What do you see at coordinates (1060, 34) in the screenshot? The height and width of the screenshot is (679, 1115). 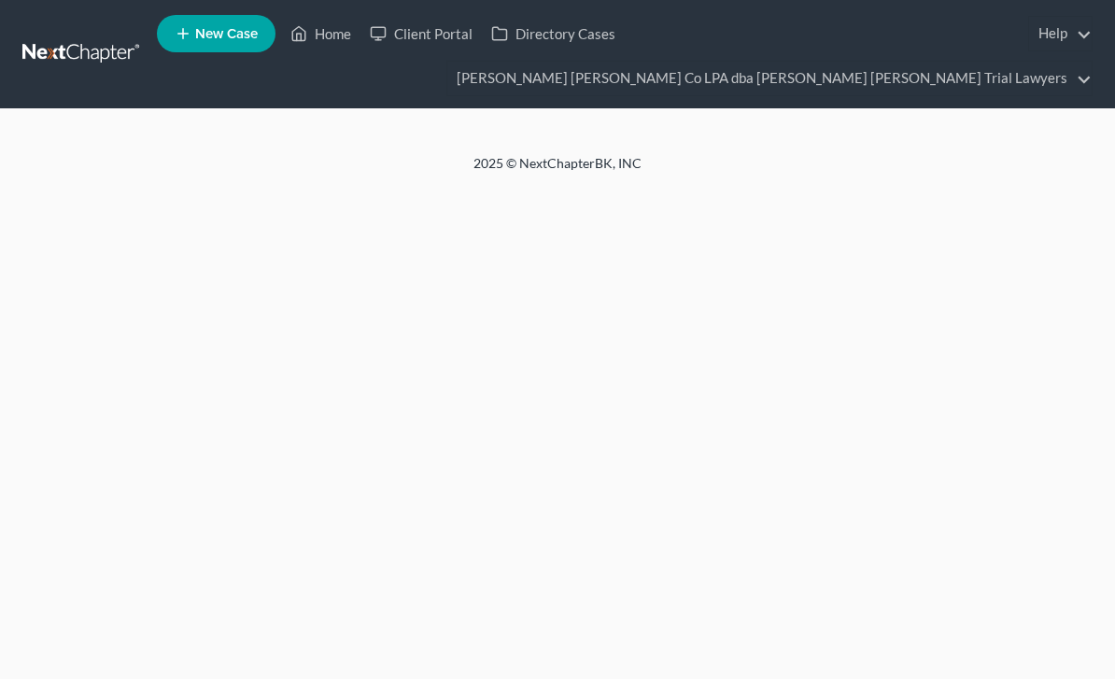 I see `a: Help` at bounding box center [1060, 34].